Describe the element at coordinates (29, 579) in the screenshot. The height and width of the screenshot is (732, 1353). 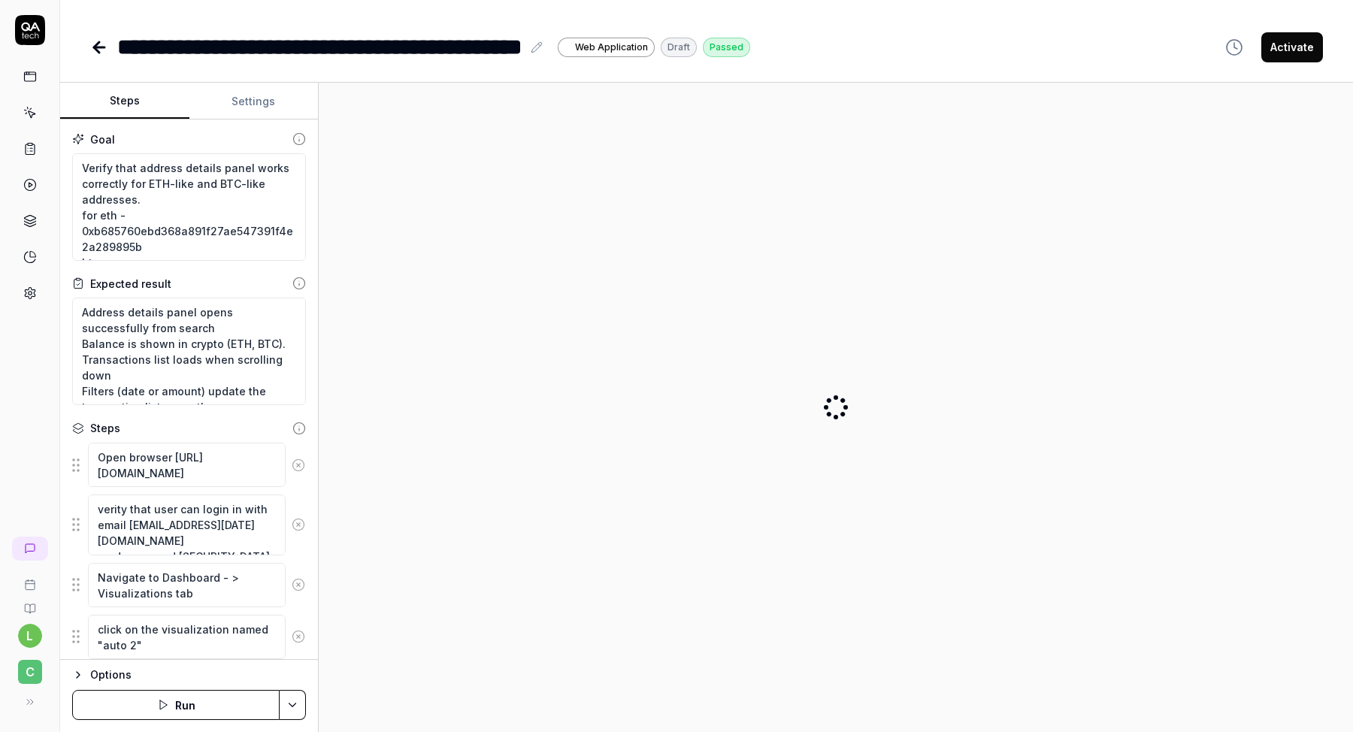
I see `a: Book a call with us` at that location.